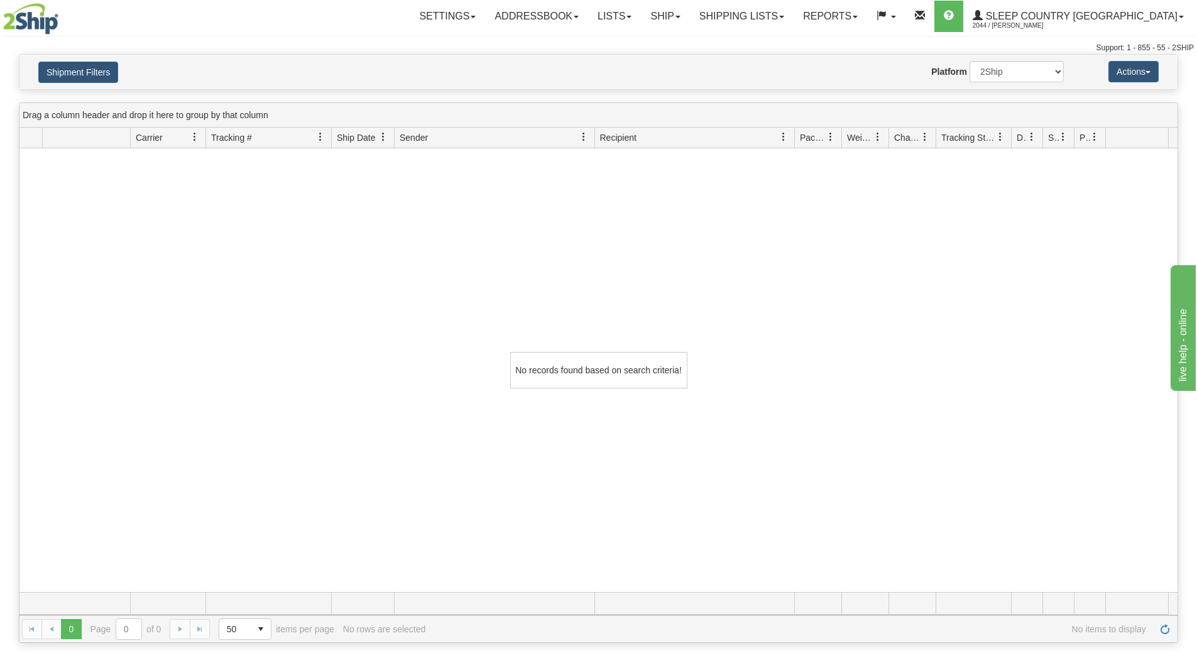 Image resolution: width=1197 pixels, height=653 pixels. Describe the element at coordinates (614, 16) in the screenshot. I see `a: Lists` at that location.